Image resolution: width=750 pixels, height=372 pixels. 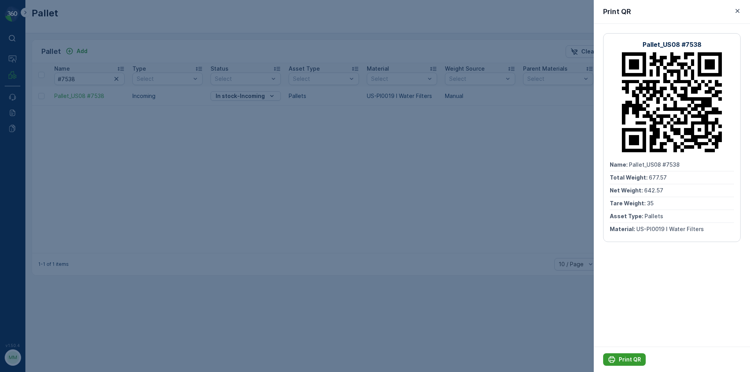 What do you see at coordinates (654, 190) in the screenshot?
I see `span: 642.57` at bounding box center [654, 190].